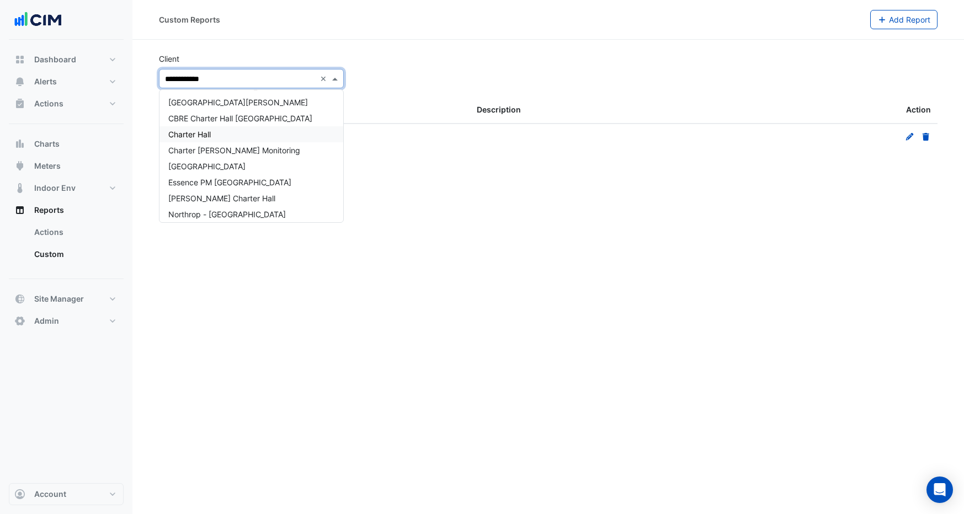 The width and height of the screenshot is (964, 514). Describe the element at coordinates (20, 82) in the screenshot. I see `app-icon: Alerts` at that location.